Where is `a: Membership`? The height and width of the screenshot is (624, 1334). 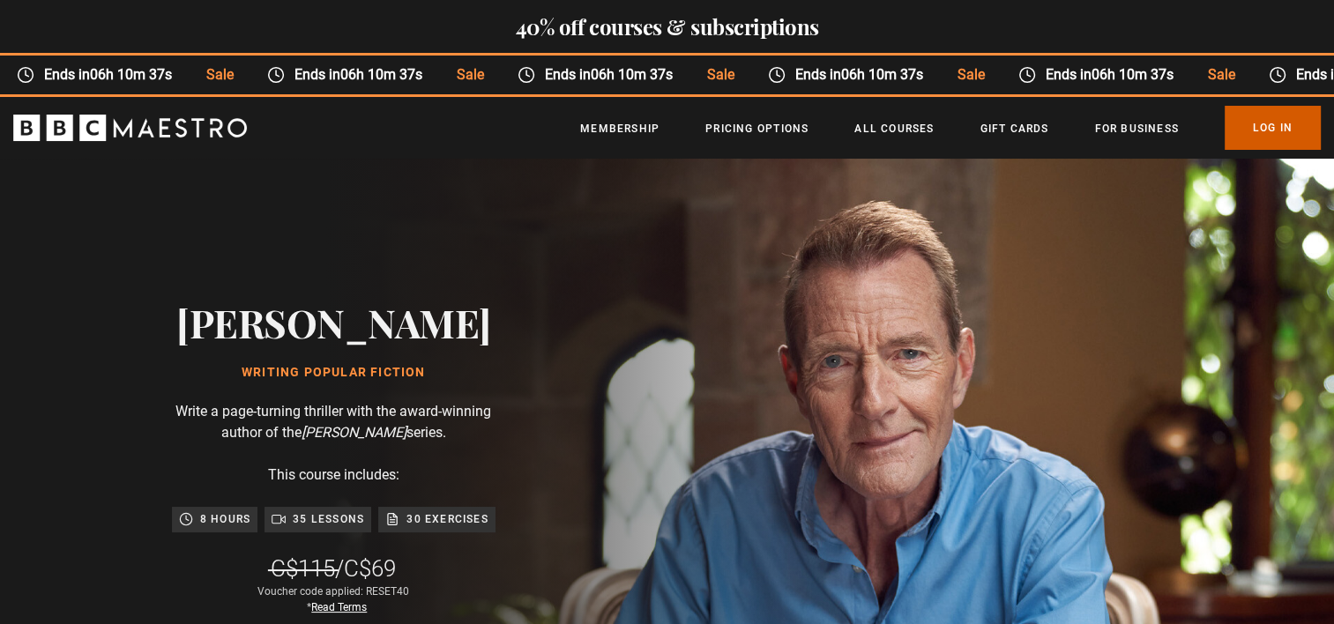
a: Membership is located at coordinates (620, 129).